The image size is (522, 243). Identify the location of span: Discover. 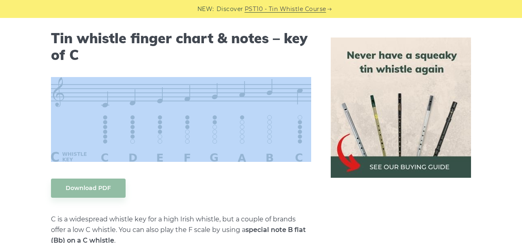
(230, 9).